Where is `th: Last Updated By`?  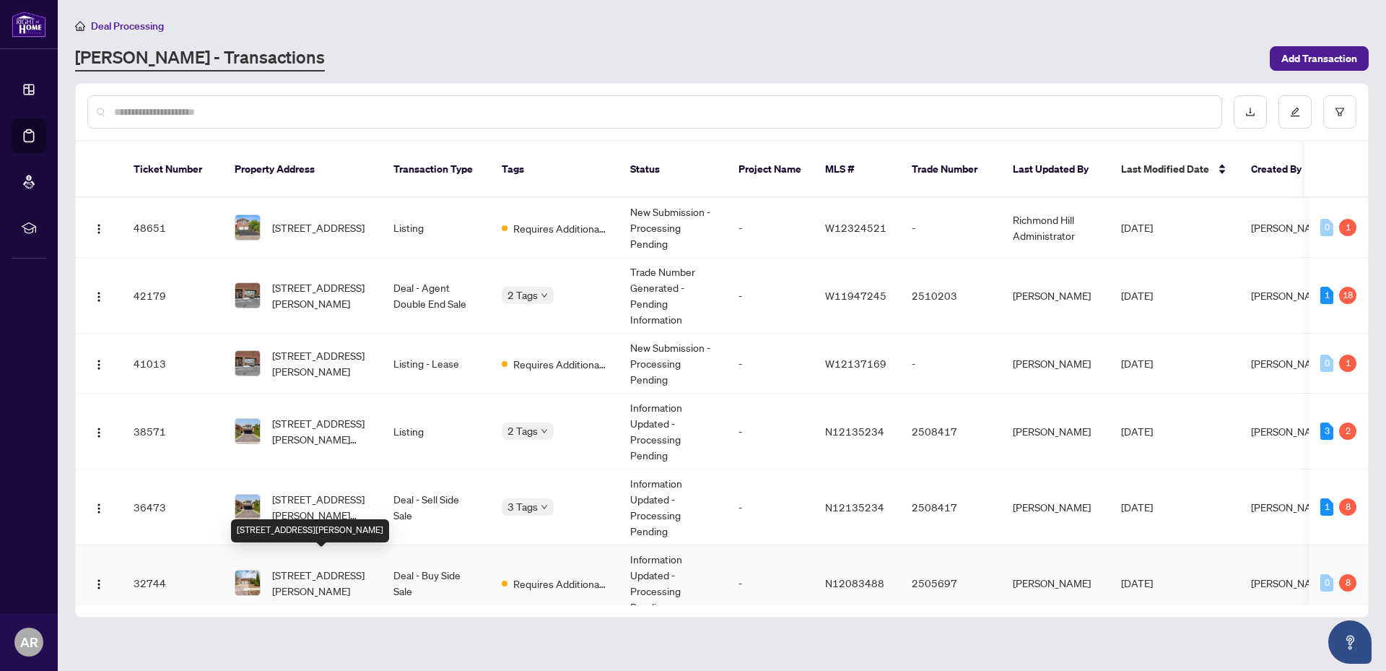
th: Last Updated By is located at coordinates (1056, 170).